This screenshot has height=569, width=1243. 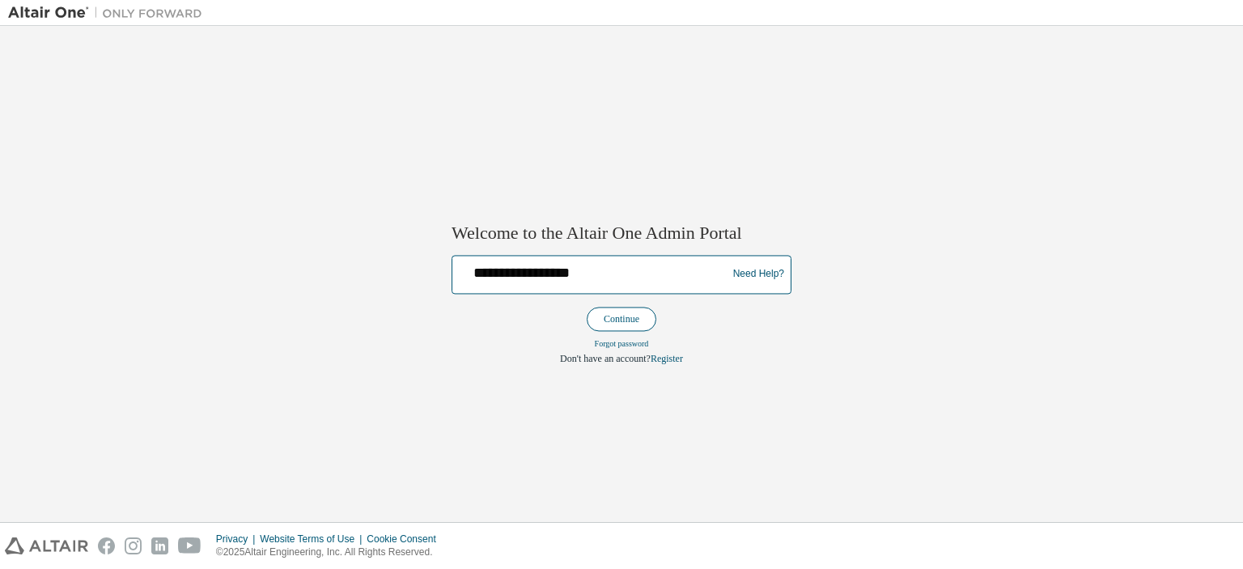 What do you see at coordinates (758, 274) in the screenshot?
I see `a: Need Help?` at bounding box center [758, 274].